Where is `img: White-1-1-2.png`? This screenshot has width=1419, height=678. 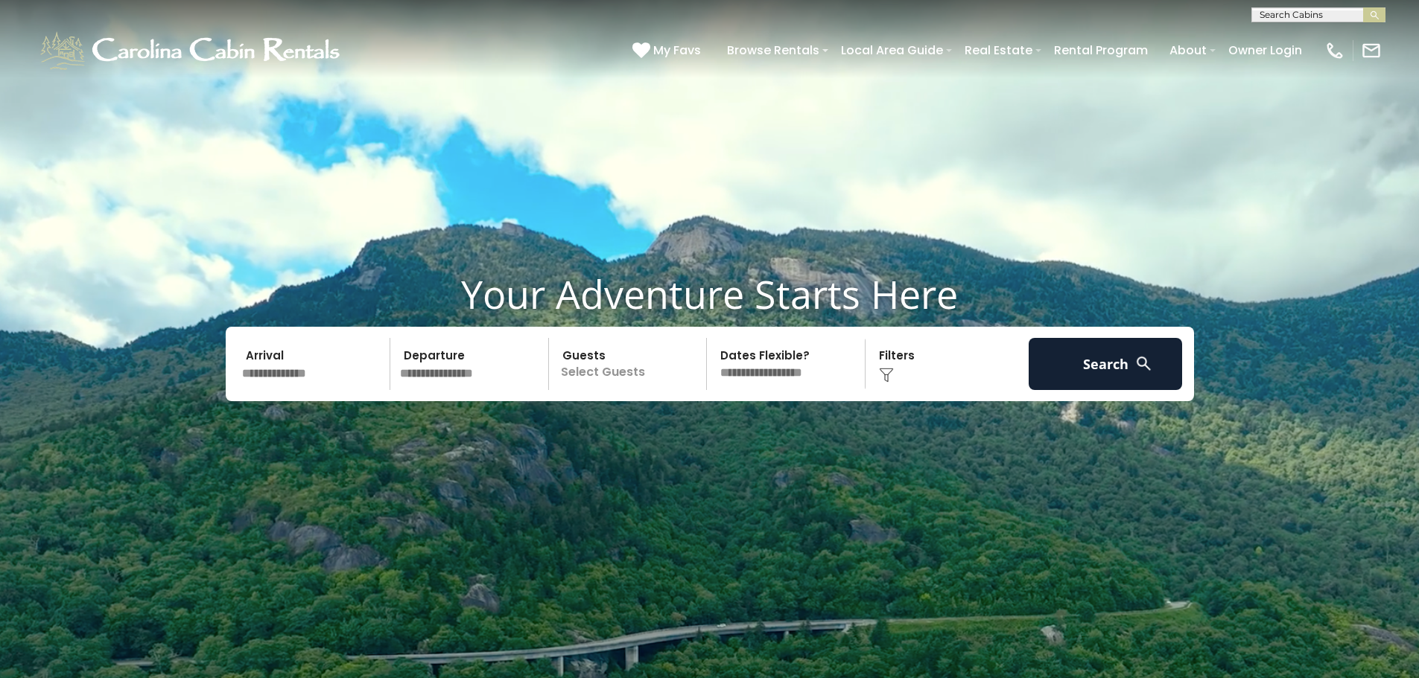 img: White-1-1-2.png is located at coordinates (191, 51).